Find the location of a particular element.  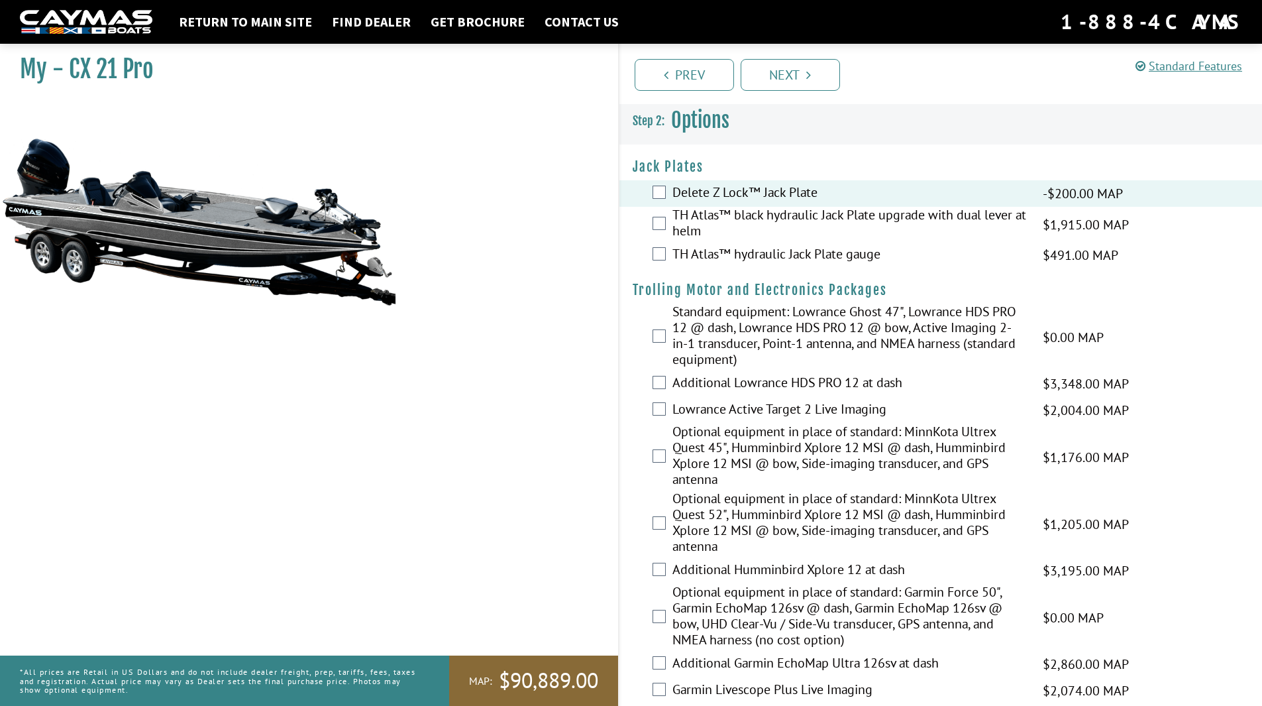

label: Optional equipment in place of standard: Garmin Force 50", Garmin EchoMap 126sv @ dash, Garmin Ec... is located at coordinates (850, 617).